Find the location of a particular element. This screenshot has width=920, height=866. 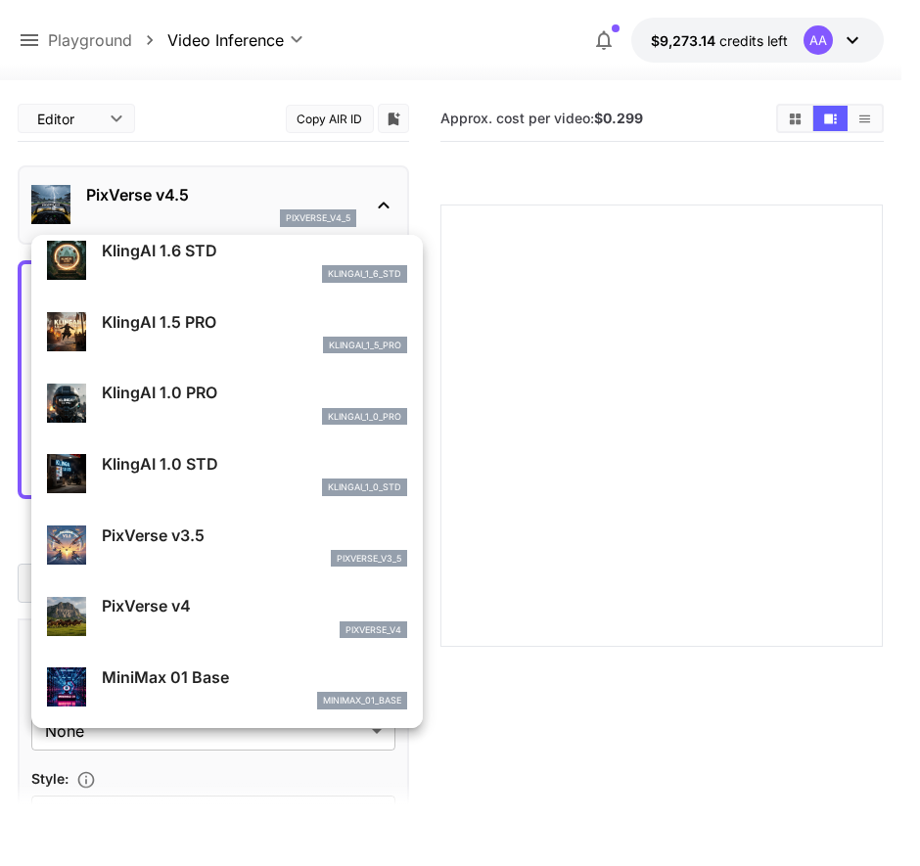

p: pixverse_v3_5 is located at coordinates (369, 559).